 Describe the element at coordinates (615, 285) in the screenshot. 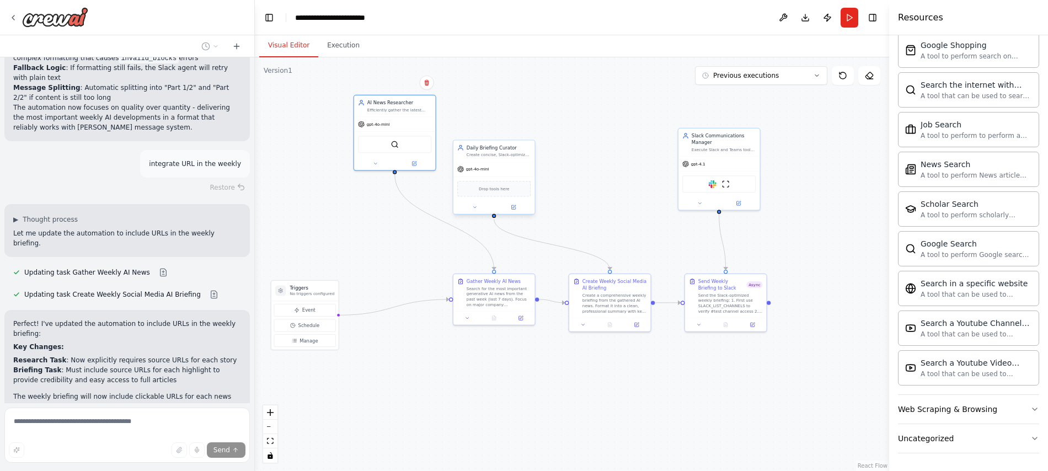

I see `div: Create Weekly Social Media AI Briefing` at that location.